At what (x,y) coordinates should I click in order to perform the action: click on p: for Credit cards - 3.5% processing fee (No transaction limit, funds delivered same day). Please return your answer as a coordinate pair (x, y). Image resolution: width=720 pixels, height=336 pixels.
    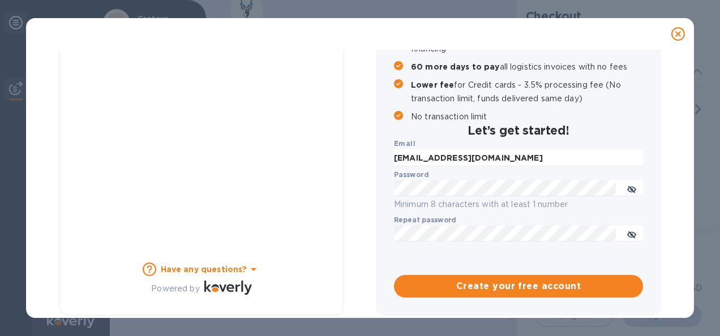
    Looking at the image, I should click on (527, 92).